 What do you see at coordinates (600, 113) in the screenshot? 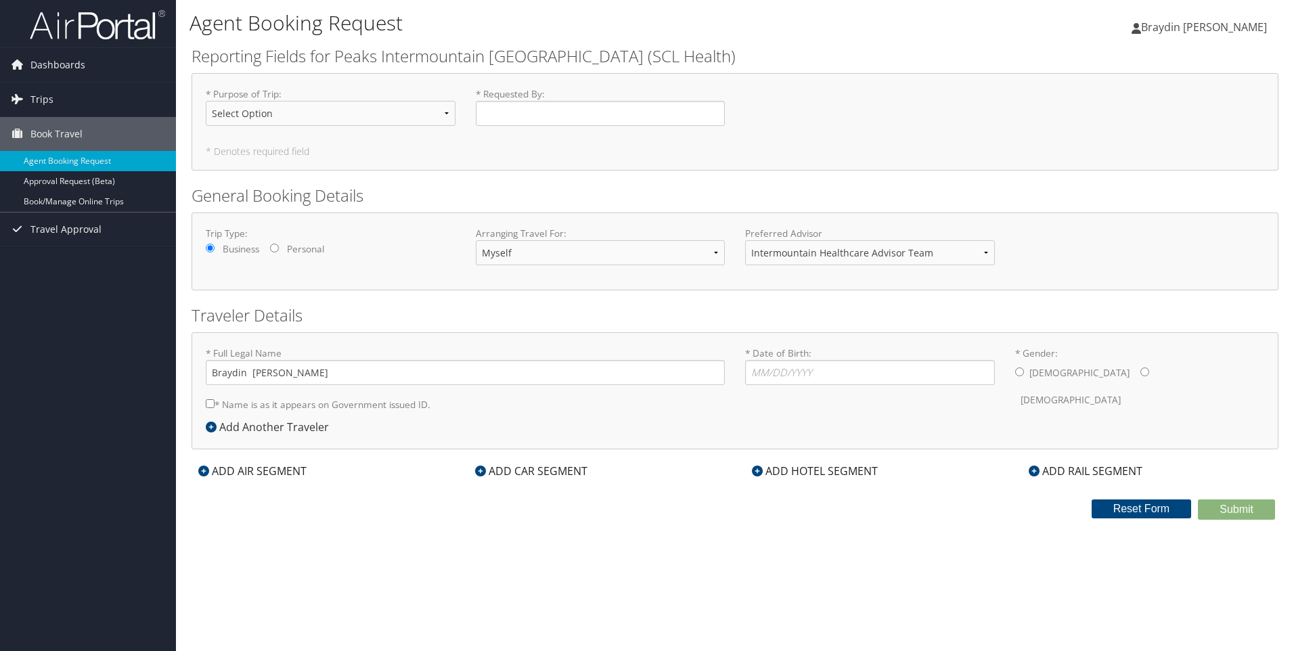
I see `input: * Requested By:` at bounding box center [600, 113].